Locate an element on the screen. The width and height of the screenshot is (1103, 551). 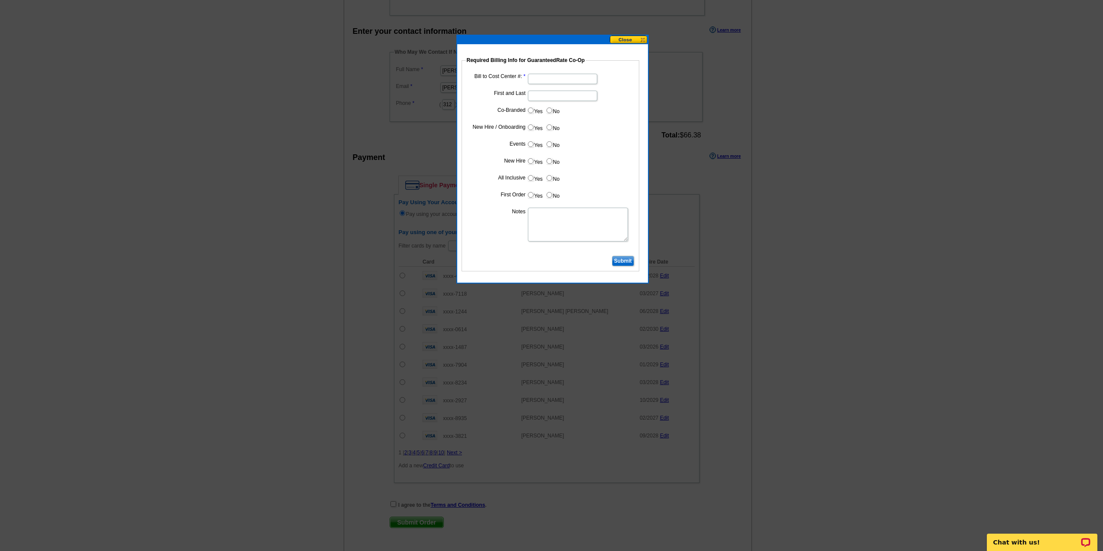
label: New Hire is located at coordinates (497, 161).